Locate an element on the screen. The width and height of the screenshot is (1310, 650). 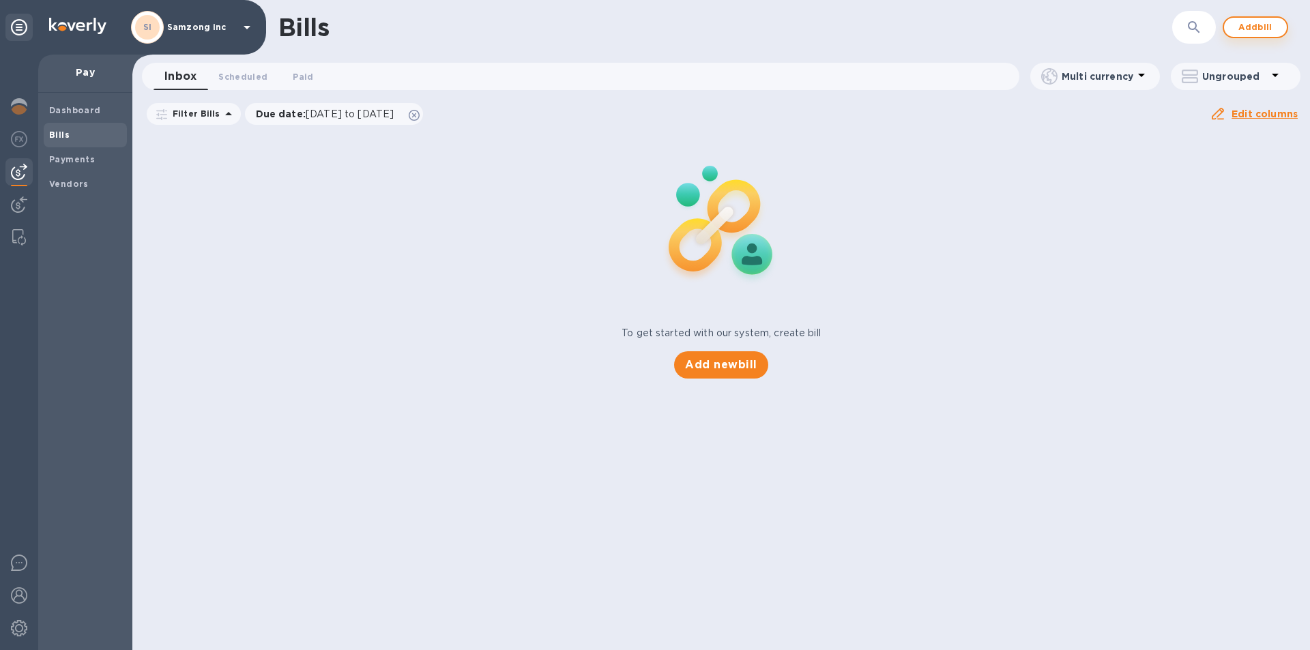
span: Inbox is located at coordinates (180, 76).